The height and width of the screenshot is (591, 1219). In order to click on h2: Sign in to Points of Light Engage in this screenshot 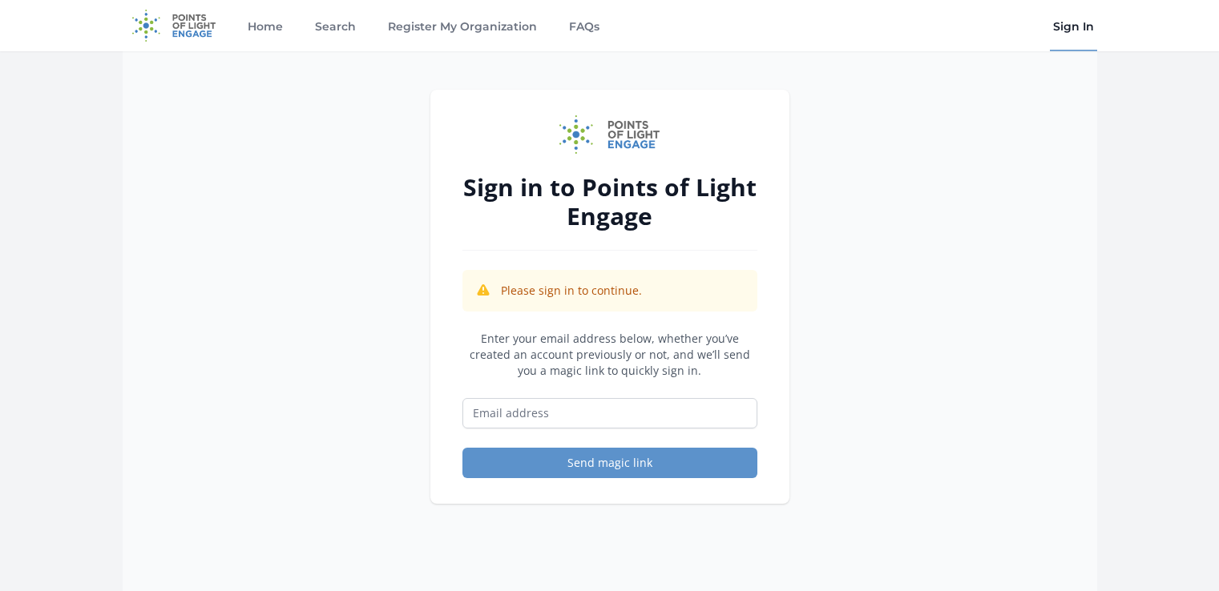, I will do `click(610, 202)`.